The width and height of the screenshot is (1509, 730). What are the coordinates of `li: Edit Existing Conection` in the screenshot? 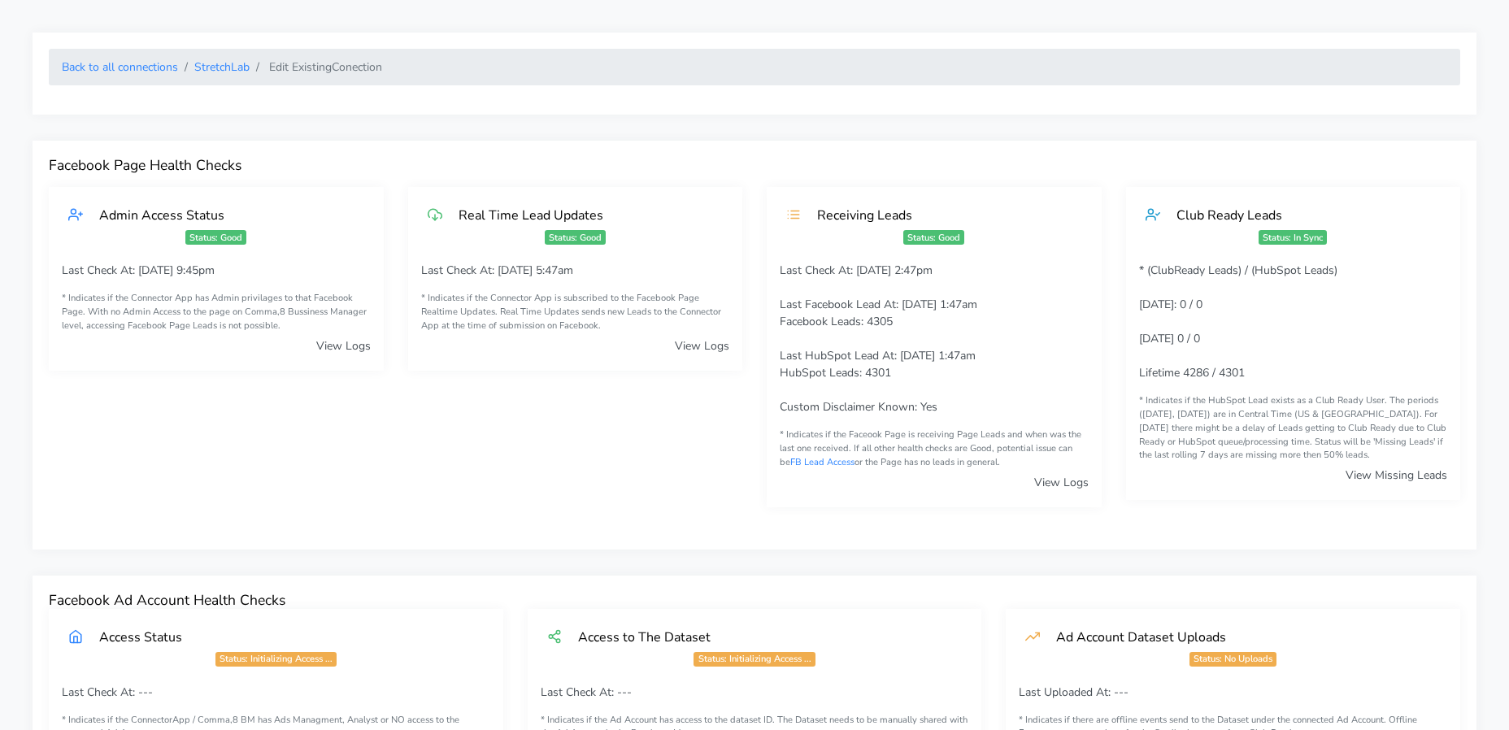 It's located at (316, 67).